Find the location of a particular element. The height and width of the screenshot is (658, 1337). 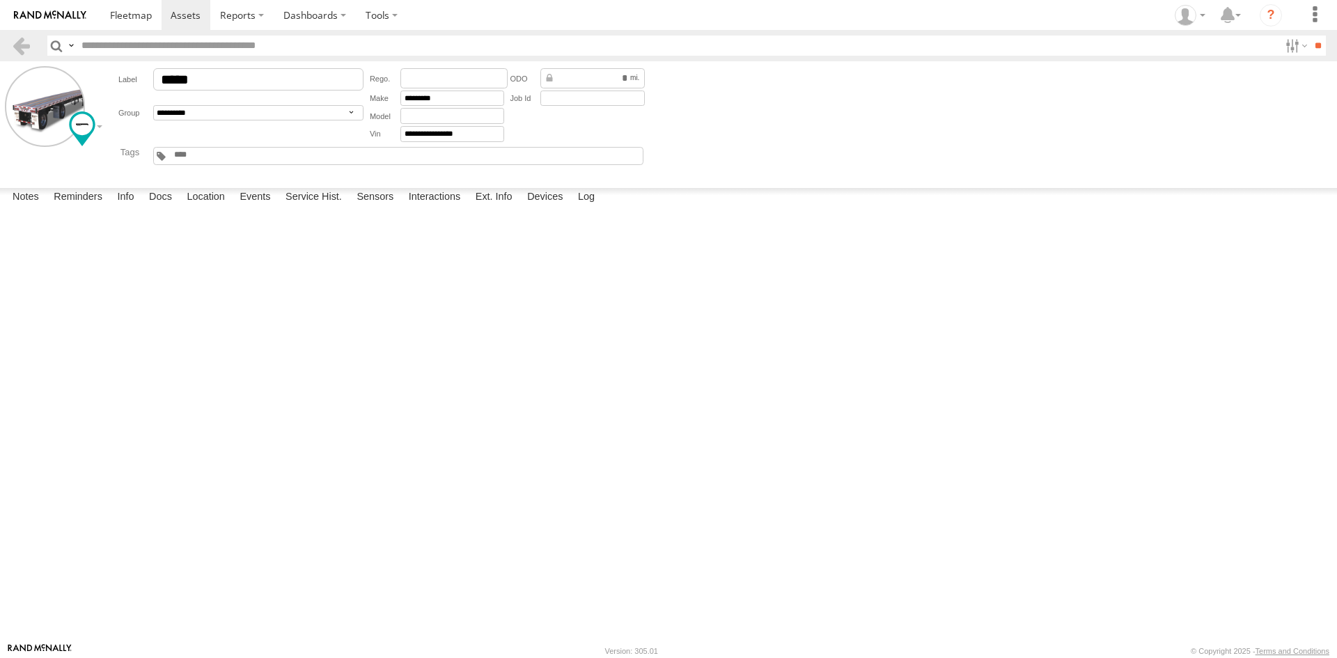

label: Info is located at coordinates (125, 198).